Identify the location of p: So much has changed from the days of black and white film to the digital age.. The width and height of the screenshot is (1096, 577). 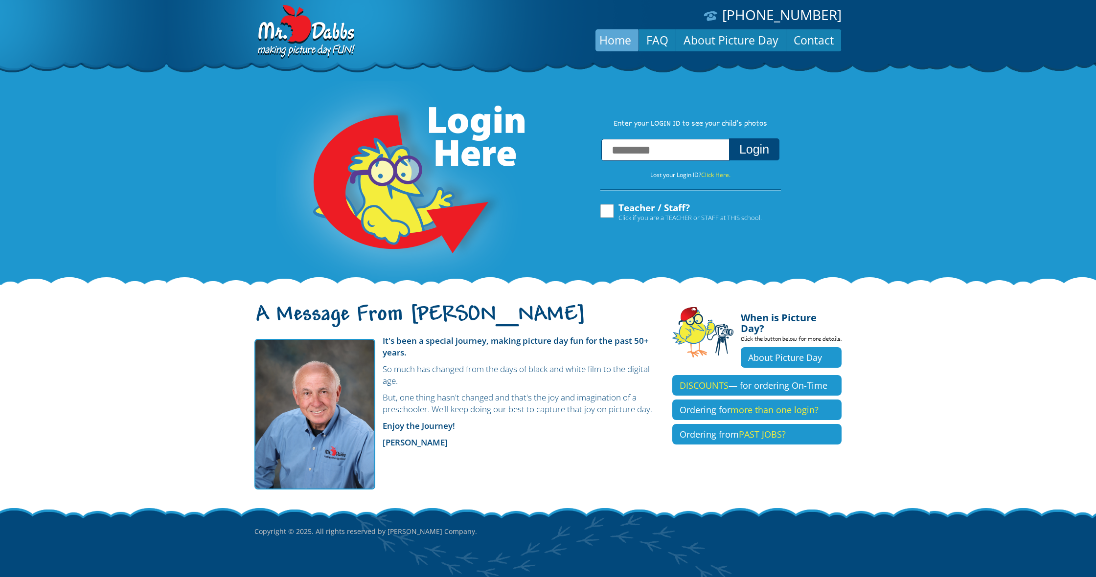
(456, 375).